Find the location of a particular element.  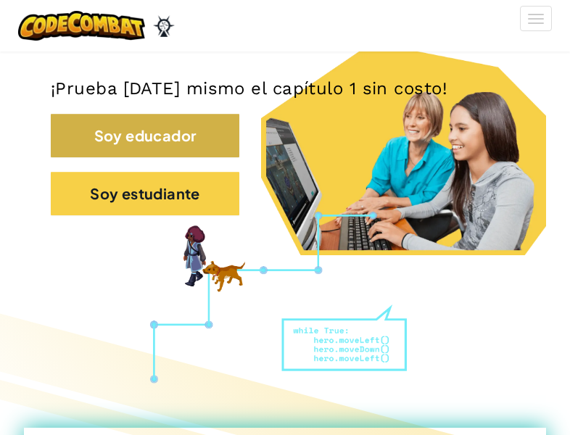

img: CodeCombat logo is located at coordinates (81, 25).